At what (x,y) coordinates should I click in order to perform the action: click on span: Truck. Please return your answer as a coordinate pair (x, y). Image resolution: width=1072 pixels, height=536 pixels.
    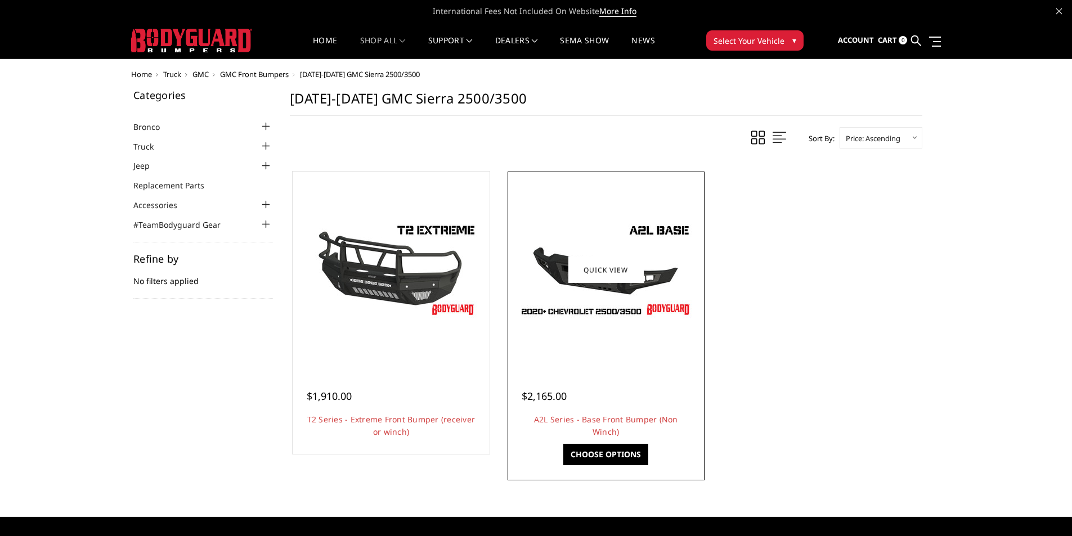
    Looking at the image, I should click on (172, 74).